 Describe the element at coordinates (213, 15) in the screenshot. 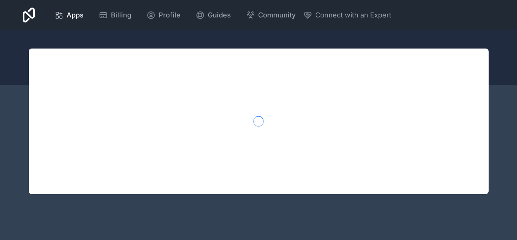

I see `a: Guides` at that location.